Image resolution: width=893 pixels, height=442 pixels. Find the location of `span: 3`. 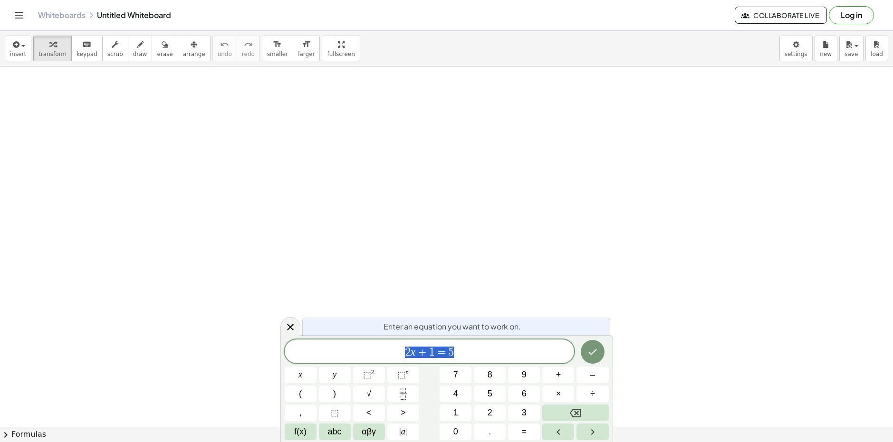

span: 3 is located at coordinates (524, 413).